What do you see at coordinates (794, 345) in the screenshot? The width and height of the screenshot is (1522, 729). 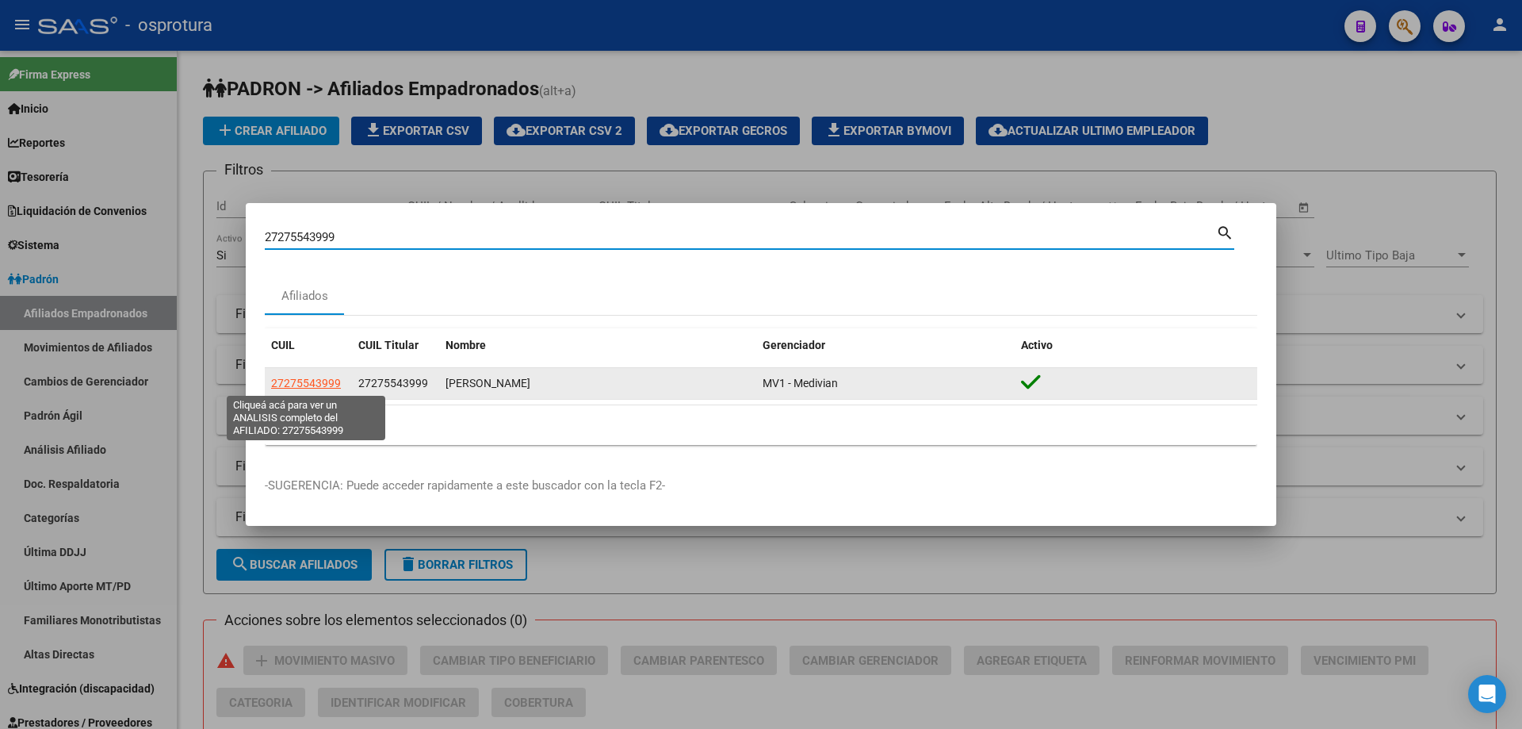 I see `span: Gerenciador` at bounding box center [794, 345].